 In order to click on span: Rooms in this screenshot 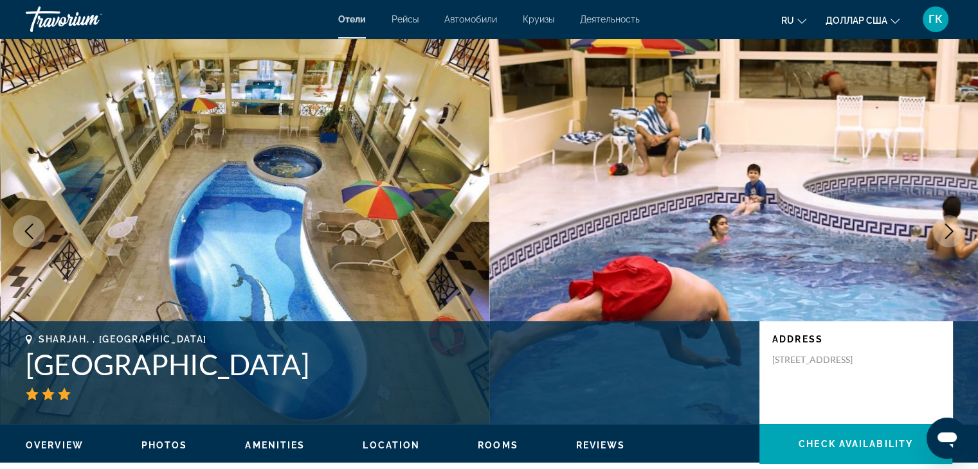, I will do `click(498, 445)`.